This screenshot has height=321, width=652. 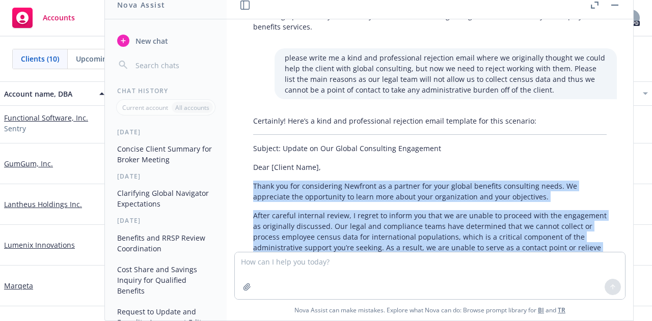 I want to click on a: Functional Software, Inc., so click(x=46, y=118).